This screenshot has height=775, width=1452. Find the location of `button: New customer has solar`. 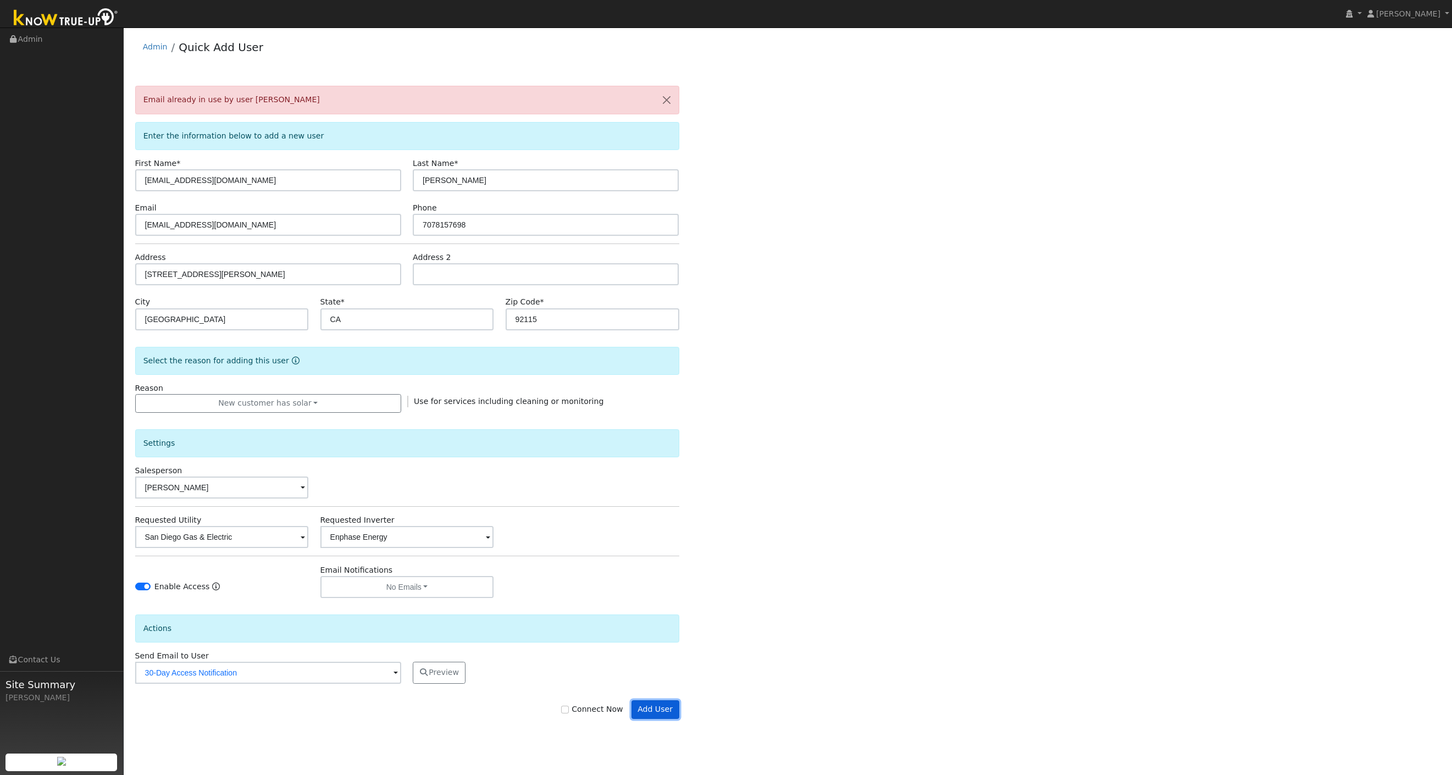

button: New customer has solar is located at coordinates (268, 403).